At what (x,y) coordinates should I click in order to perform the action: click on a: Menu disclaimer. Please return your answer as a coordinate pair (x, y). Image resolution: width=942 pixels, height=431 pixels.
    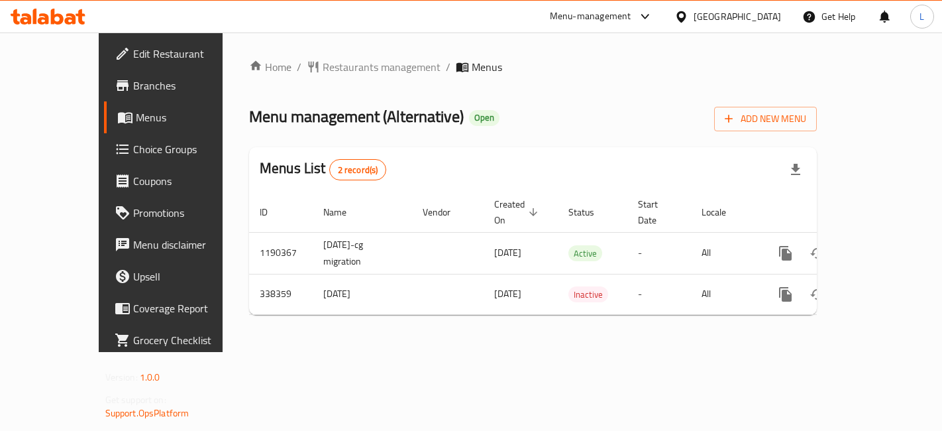
    Looking at the image, I should click on (180, 244).